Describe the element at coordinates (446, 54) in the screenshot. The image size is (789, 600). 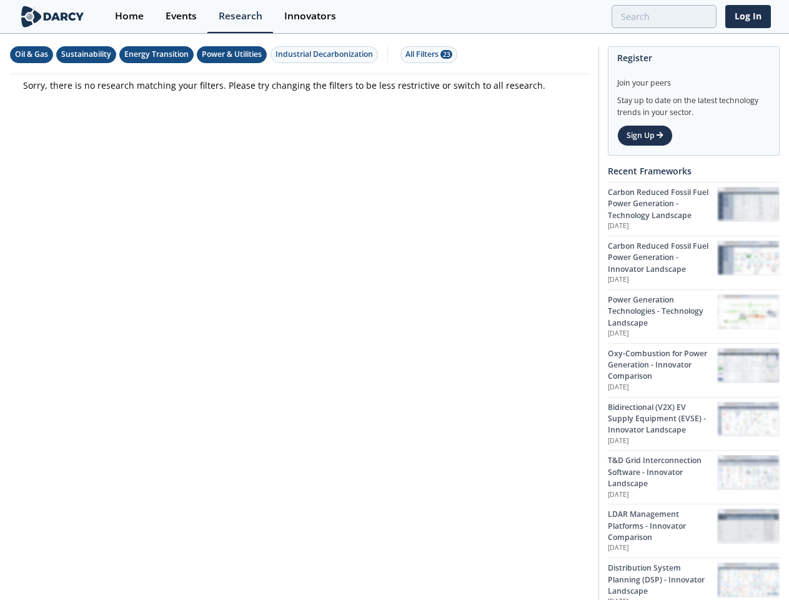
I see `span: 23` at that location.